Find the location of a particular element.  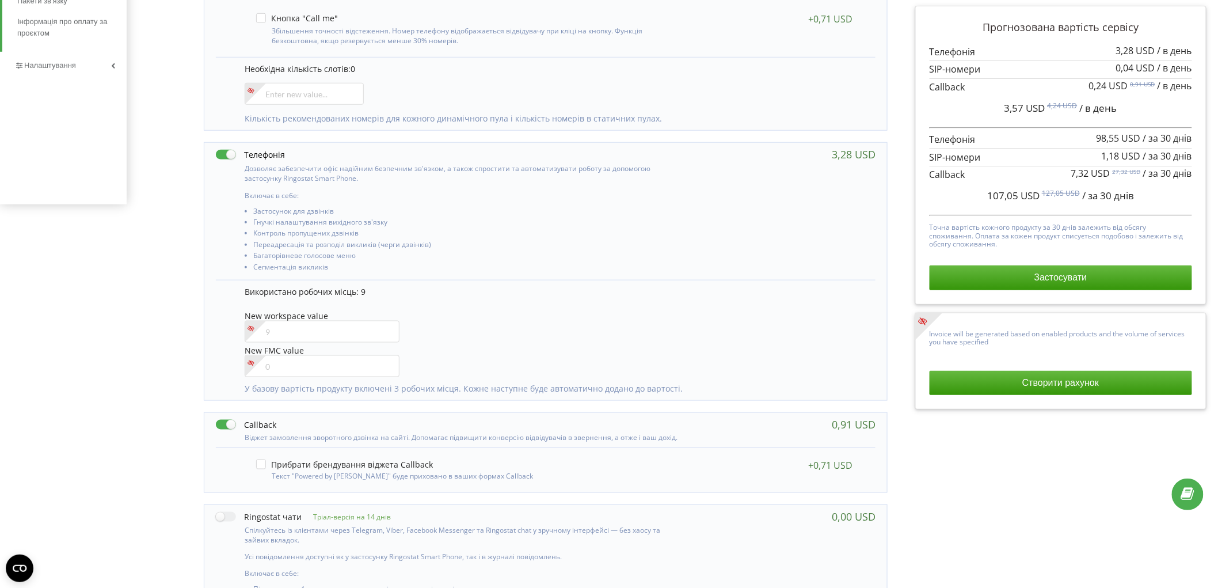

label: Callback is located at coordinates (246, 424).